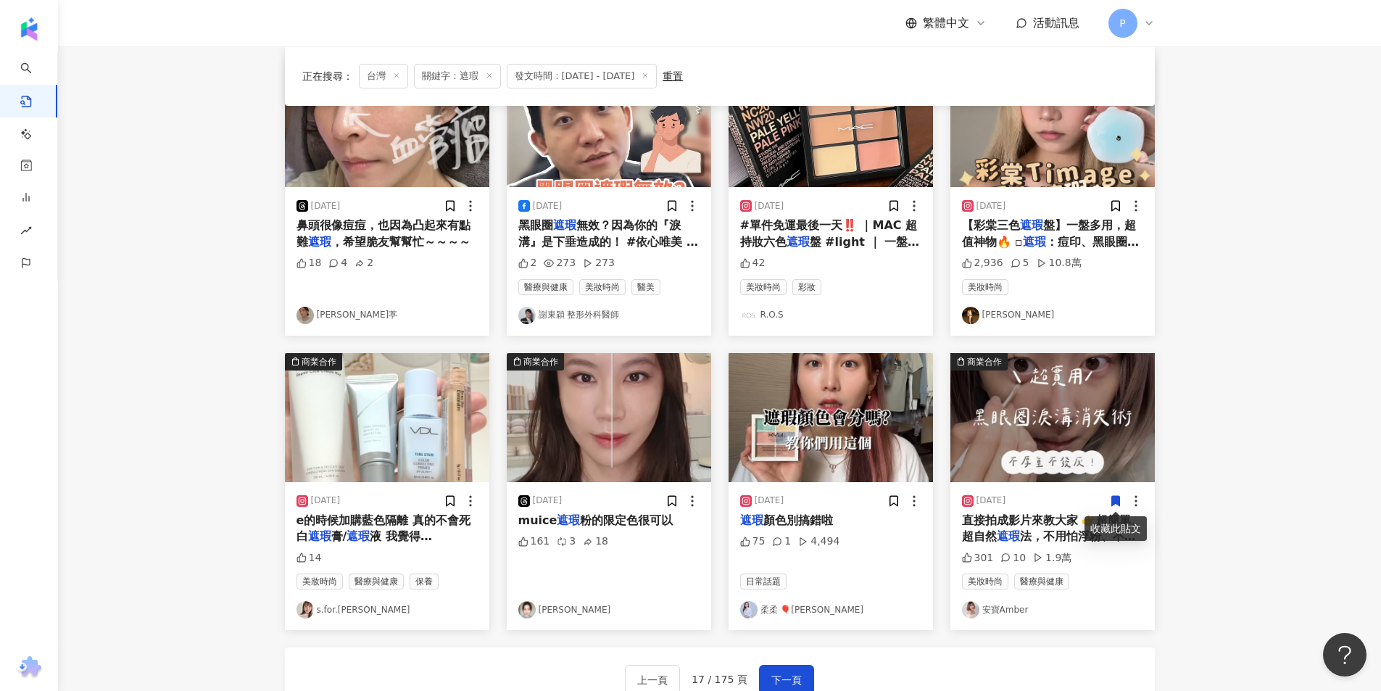 Image resolution: width=1381 pixels, height=691 pixels. I want to click on div: 75, so click(752, 541).